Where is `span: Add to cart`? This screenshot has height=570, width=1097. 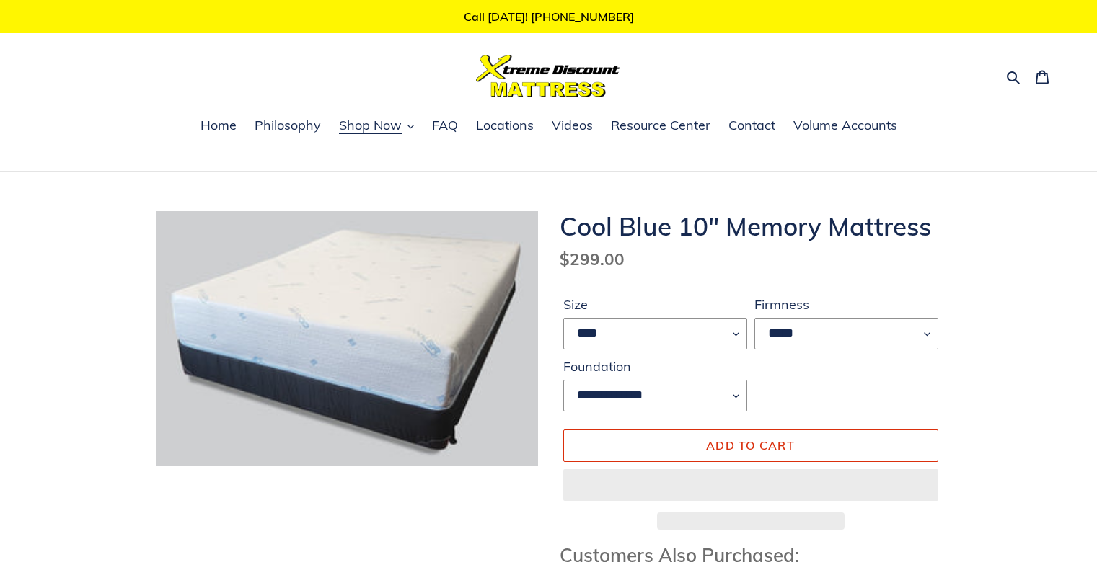 span: Add to cart is located at coordinates (750, 446).